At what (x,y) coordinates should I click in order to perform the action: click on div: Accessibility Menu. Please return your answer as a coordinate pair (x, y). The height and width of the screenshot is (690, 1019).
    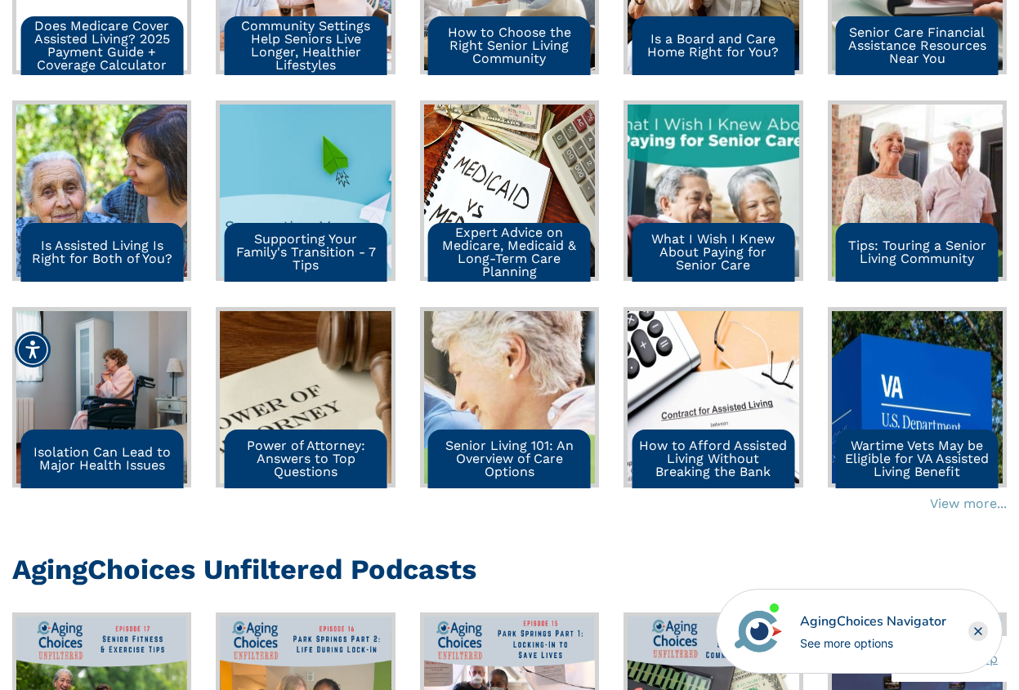
    Looking at the image, I should click on (33, 350).